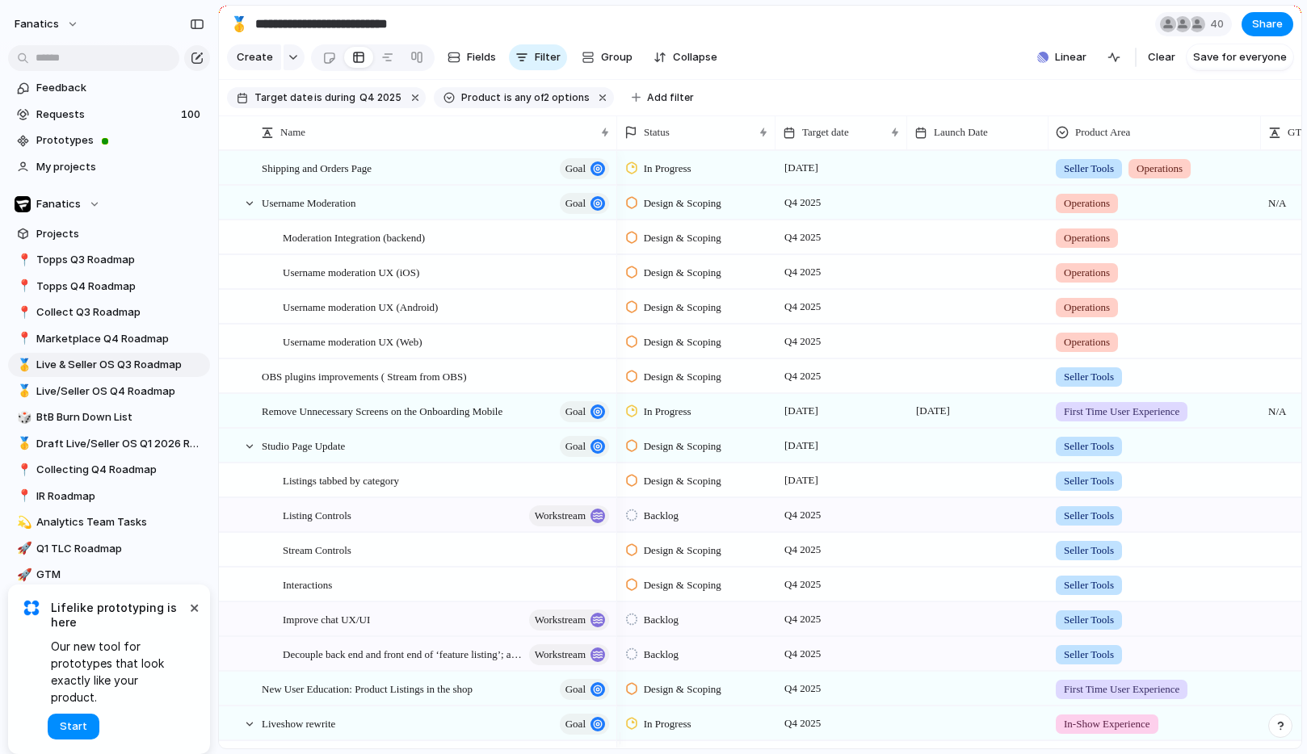 The height and width of the screenshot is (754, 1307). I want to click on span: Add filter, so click(670, 98).